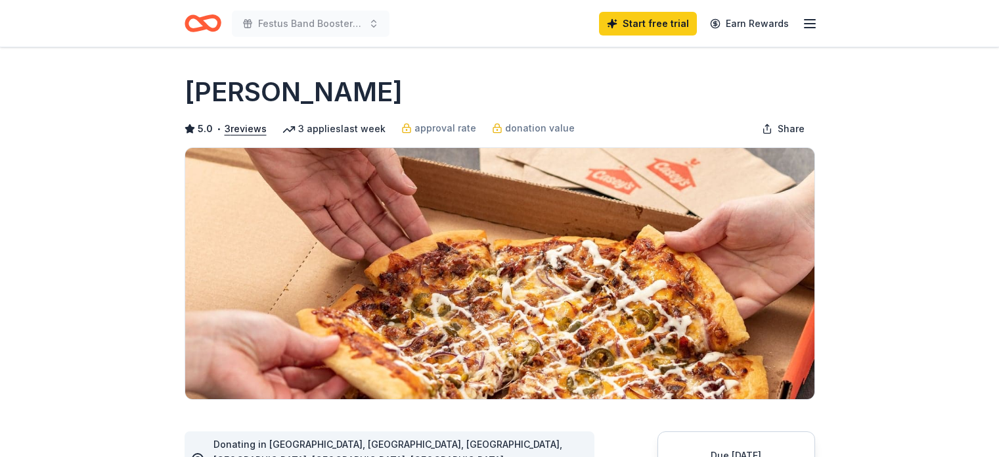 The height and width of the screenshot is (457, 999). Describe the element at coordinates (791, 129) in the screenshot. I see `span: Share` at that location.